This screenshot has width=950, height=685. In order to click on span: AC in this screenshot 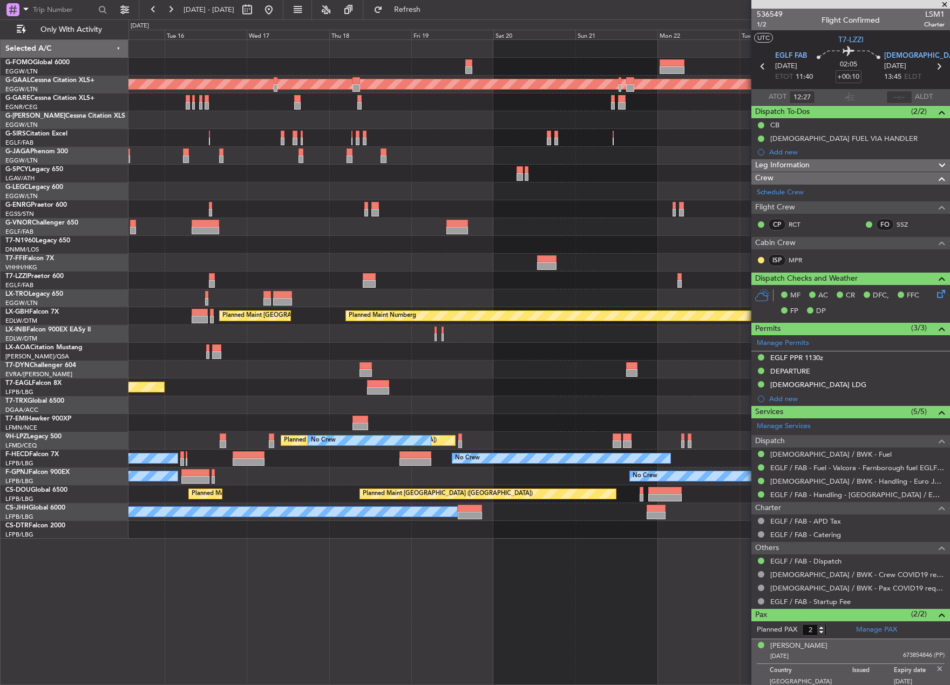, I will do `click(823, 296)`.